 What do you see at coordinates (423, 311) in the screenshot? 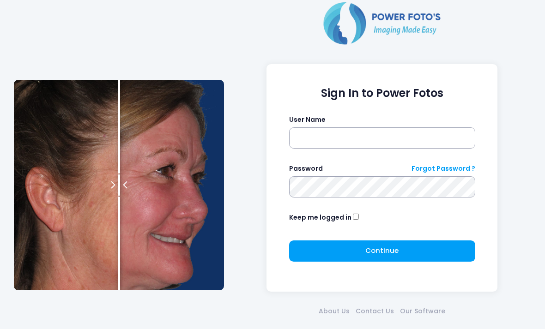
I see `a: Our Software` at bounding box center [423, 311].